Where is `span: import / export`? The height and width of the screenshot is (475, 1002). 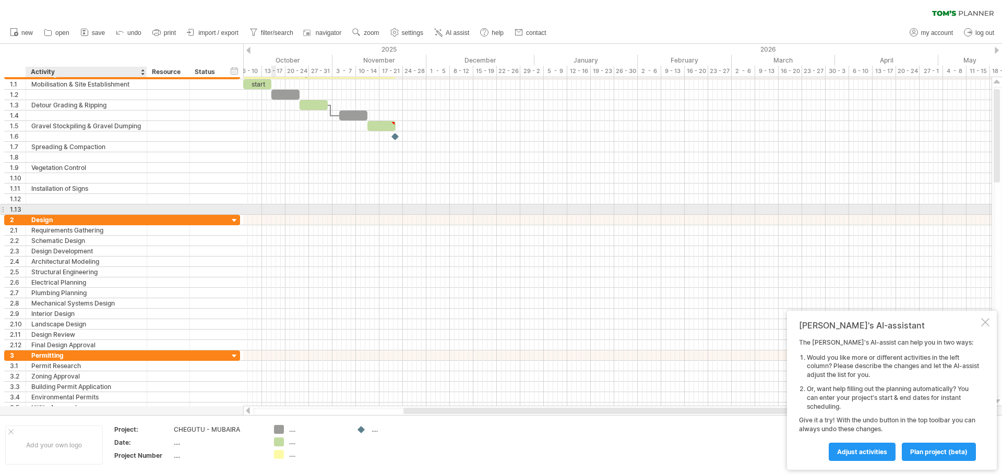
span: import / export is located at coordinates (218, 33).